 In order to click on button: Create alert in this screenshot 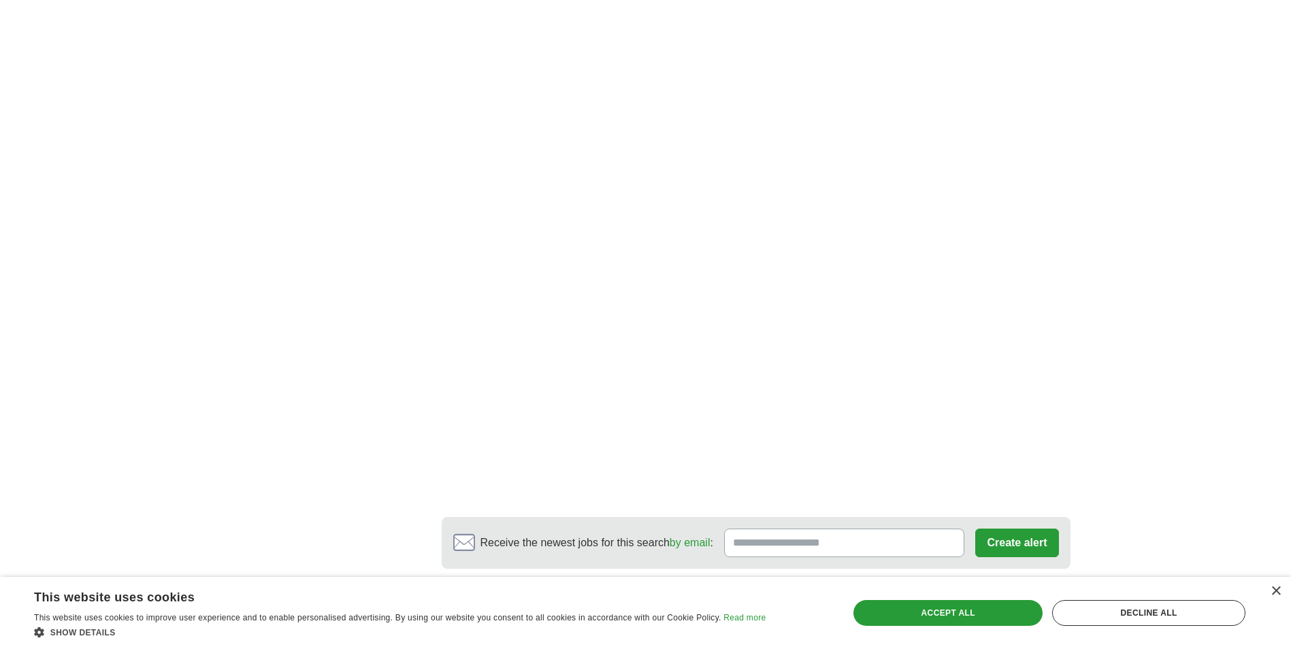, I will do `click(1017, 543)`.